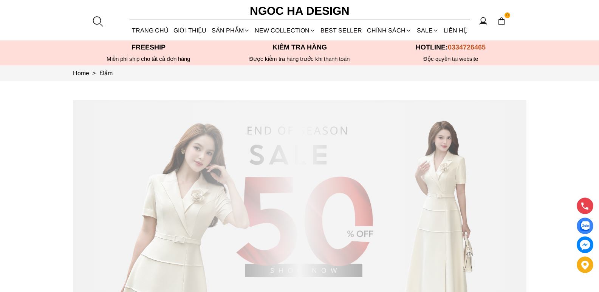 This screenshot has height=292, width=599. I want to click on p: Được kiểm tra hàng trước khi thanh toán, so click(300, 59).